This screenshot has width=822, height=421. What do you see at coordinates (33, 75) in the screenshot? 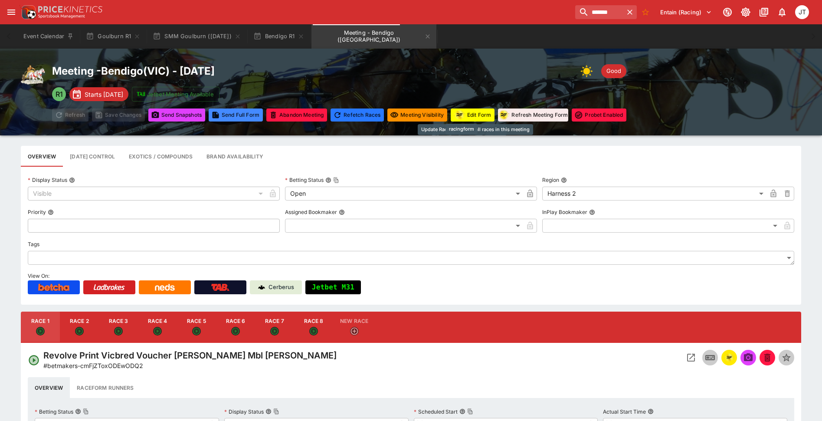
I see `img: harness_racing.png` at bounding box center [33, 75].